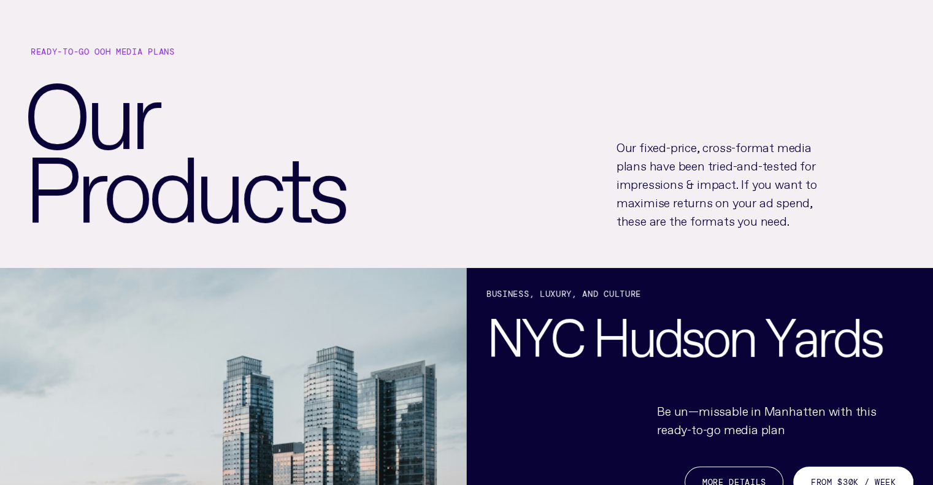 This screenshot has height=485, width=933. I want to click on span: t, so click(622, 294).